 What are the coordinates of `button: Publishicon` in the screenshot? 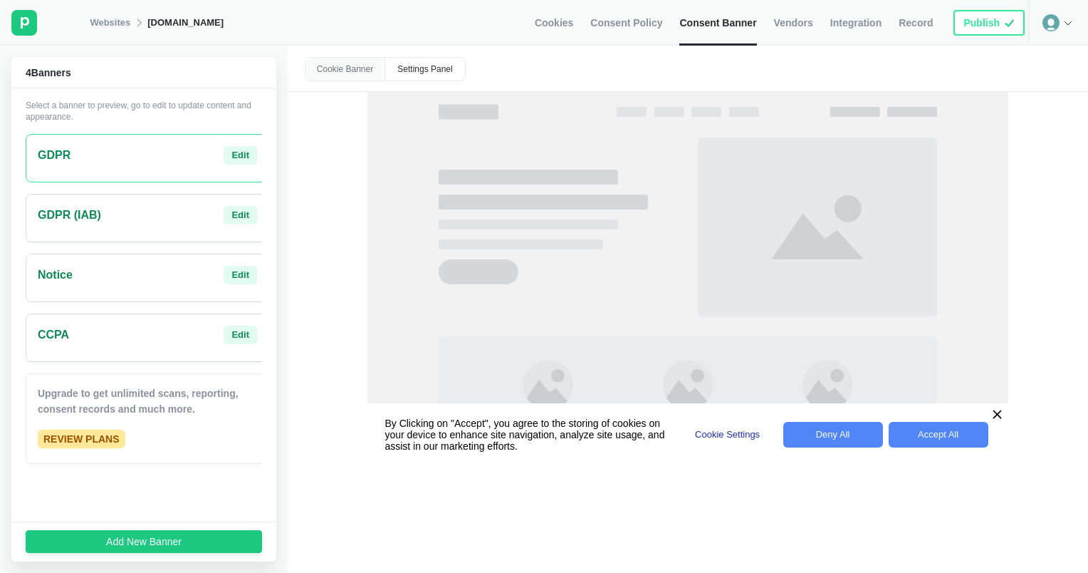 It's located at (989, 23).